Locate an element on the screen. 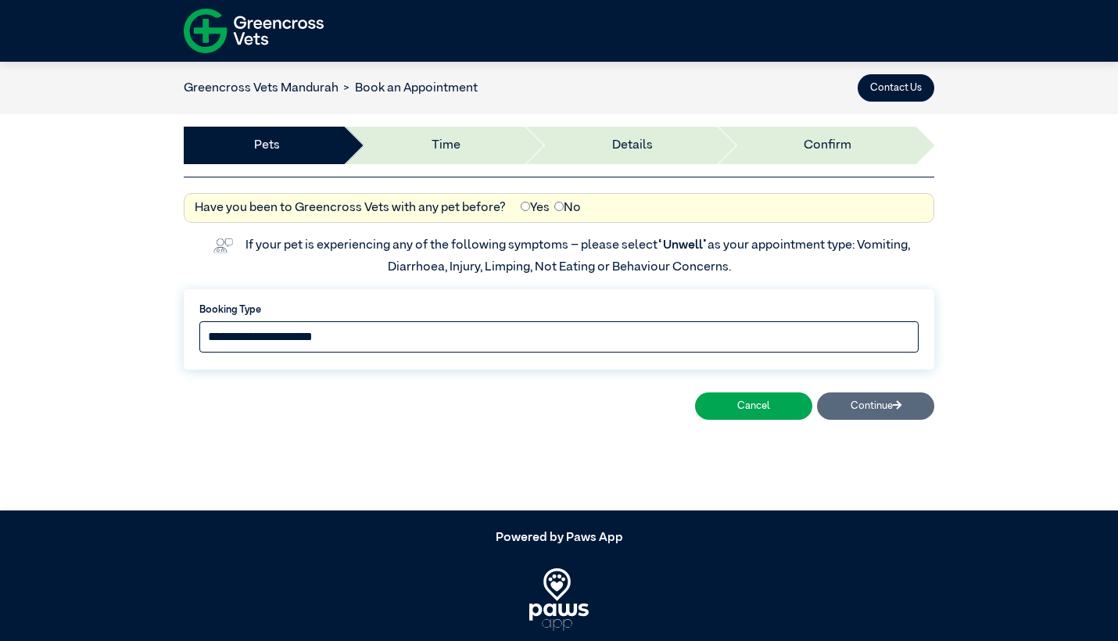  label: Yes is located at coordinates (535, 208).